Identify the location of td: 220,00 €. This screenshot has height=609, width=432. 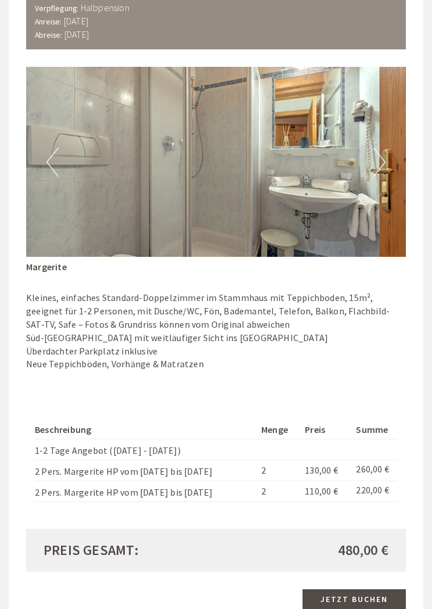
(374, 491).